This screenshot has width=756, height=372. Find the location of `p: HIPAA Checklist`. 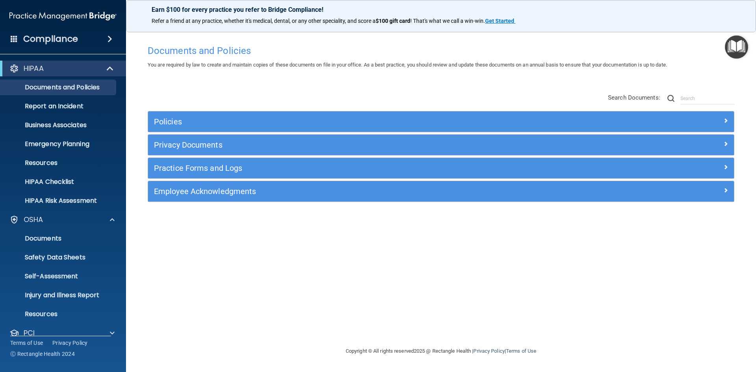

p: HIPAA Checklist is located at coordinates (59, 182).